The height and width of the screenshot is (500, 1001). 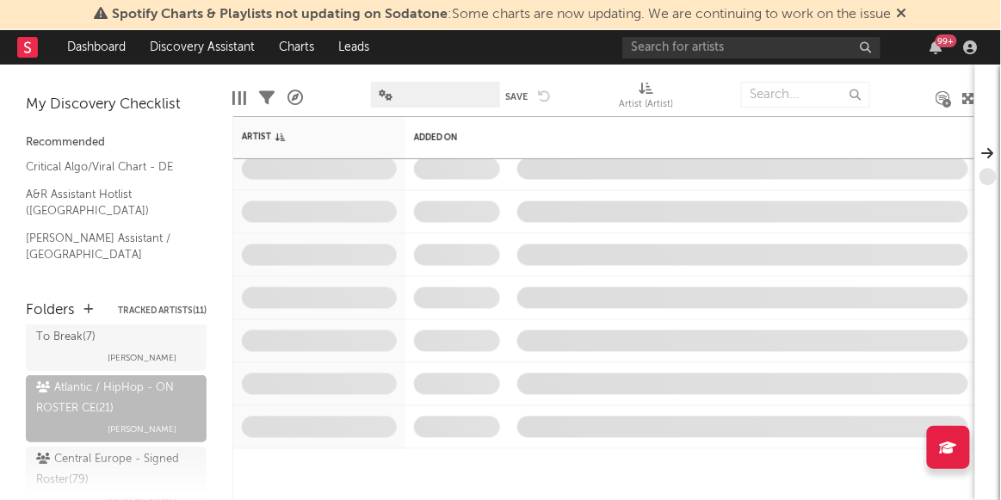 I want to click on input: Search for artists, so click(x=751, y=47).